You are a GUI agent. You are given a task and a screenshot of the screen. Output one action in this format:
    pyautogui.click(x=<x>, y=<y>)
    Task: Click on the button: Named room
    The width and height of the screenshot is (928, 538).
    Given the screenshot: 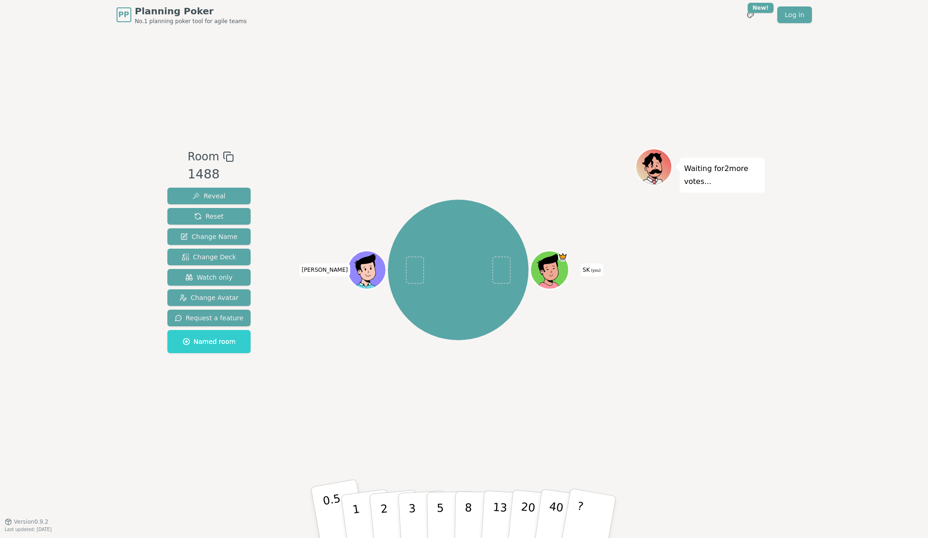 What is the action you would take?
    pyautogui.click(x=209, y=342)
    